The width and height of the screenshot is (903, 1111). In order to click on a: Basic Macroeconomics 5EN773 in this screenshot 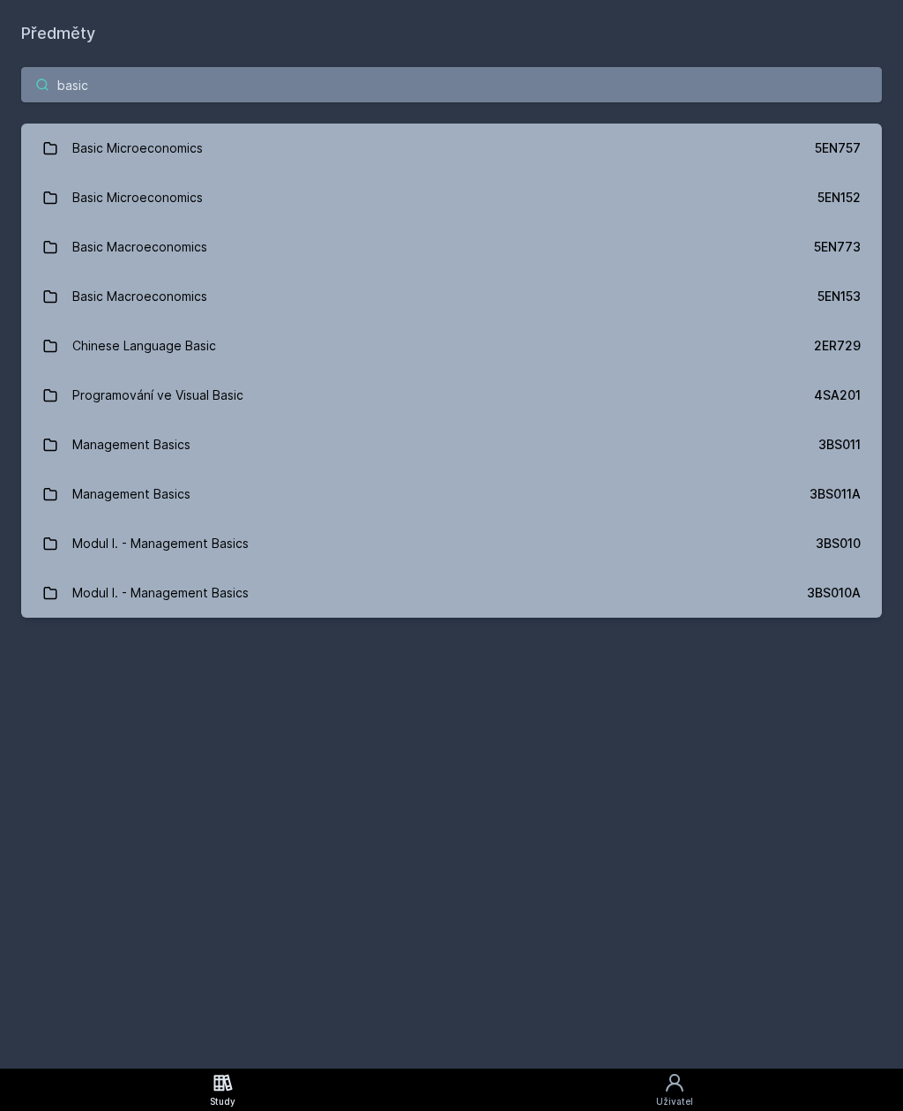, I will do `click(452, 247)`.